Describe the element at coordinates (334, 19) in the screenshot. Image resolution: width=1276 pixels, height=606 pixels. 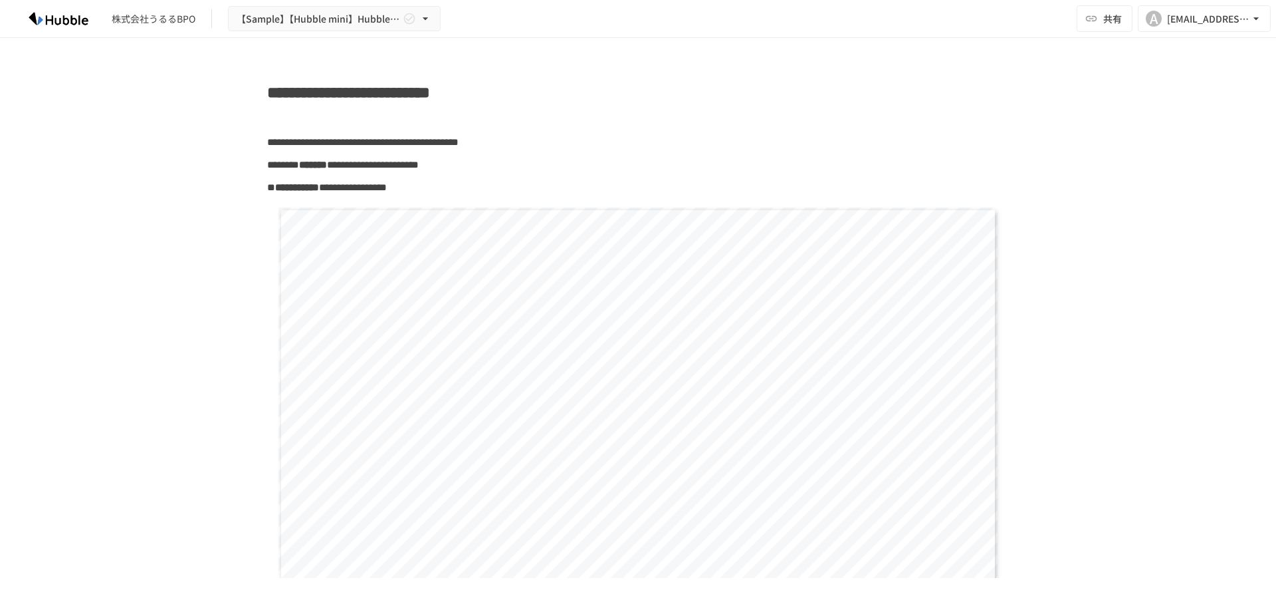
I see `button: 【Sample】【Hubble mini】Hubble×企業名 オンボーディングプロジェクト` at that location.